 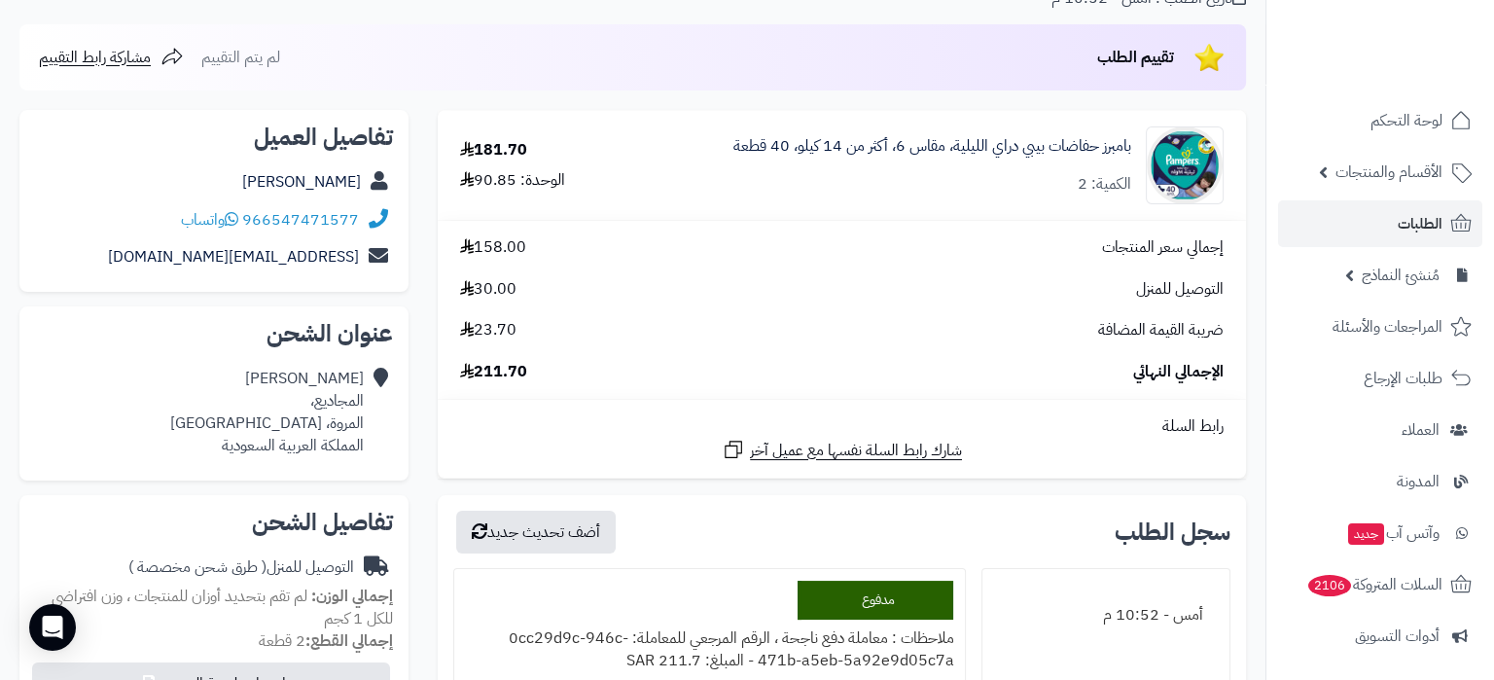 What do you see at coordinates (1161, 330) in the screenshot?
I see `span: ضريبة القيمة المضافة` at bounding box center [1161, 330].